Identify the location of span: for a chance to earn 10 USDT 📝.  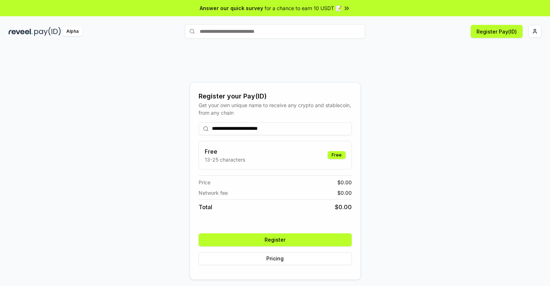
(303, 8).